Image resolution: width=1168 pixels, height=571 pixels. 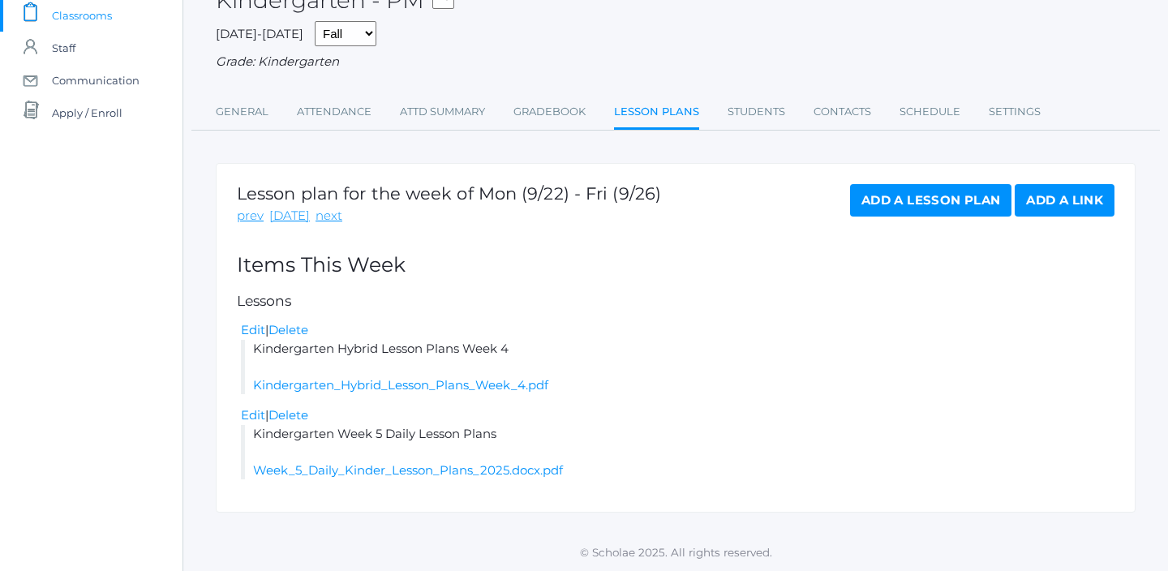 What do you see at coordinates (676, 553) in the screenshot?
I see `p: © Scholae 2025. All rights reserved.` at bounding box center [676, 553].